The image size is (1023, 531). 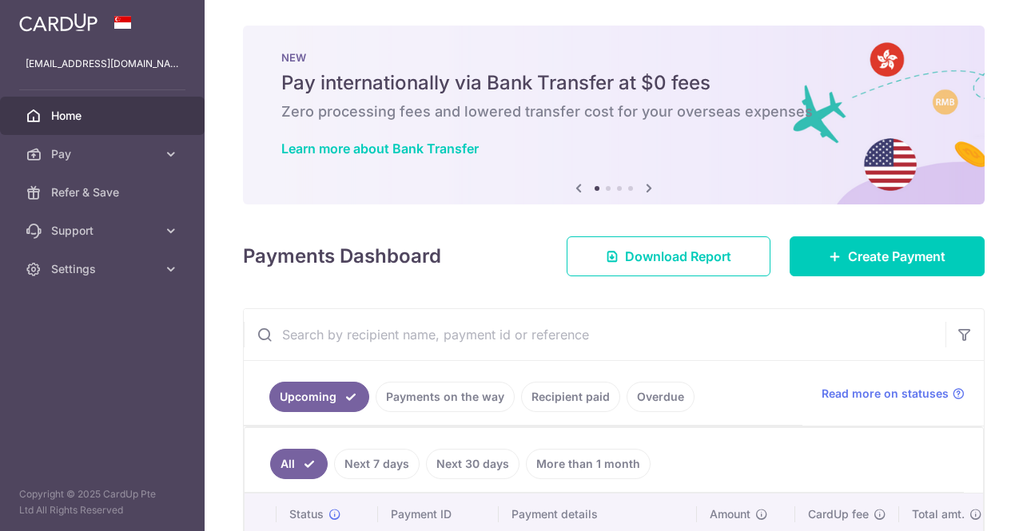 What do you see at coordinates (104, 231) in the screenshot?
I see `span: Support` at bounding box center [104, 231].